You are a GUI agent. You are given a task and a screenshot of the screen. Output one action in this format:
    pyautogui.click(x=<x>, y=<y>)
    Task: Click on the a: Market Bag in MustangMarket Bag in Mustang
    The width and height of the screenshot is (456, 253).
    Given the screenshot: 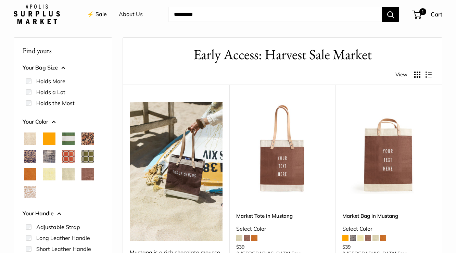 What is the action you would take?
    pyautogui.click(x=389, y=148)
    